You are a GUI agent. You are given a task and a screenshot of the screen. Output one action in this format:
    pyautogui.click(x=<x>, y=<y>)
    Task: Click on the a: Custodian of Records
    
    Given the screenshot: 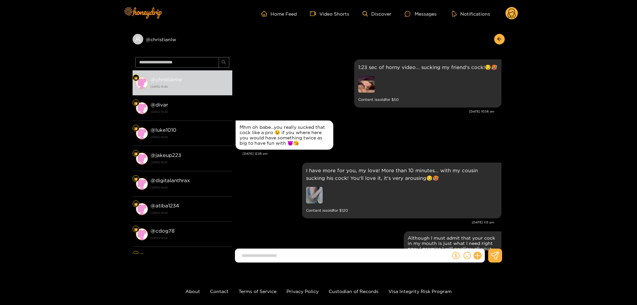 What is the action you would take?
    pyautogui.click(x=354, y=291)
    